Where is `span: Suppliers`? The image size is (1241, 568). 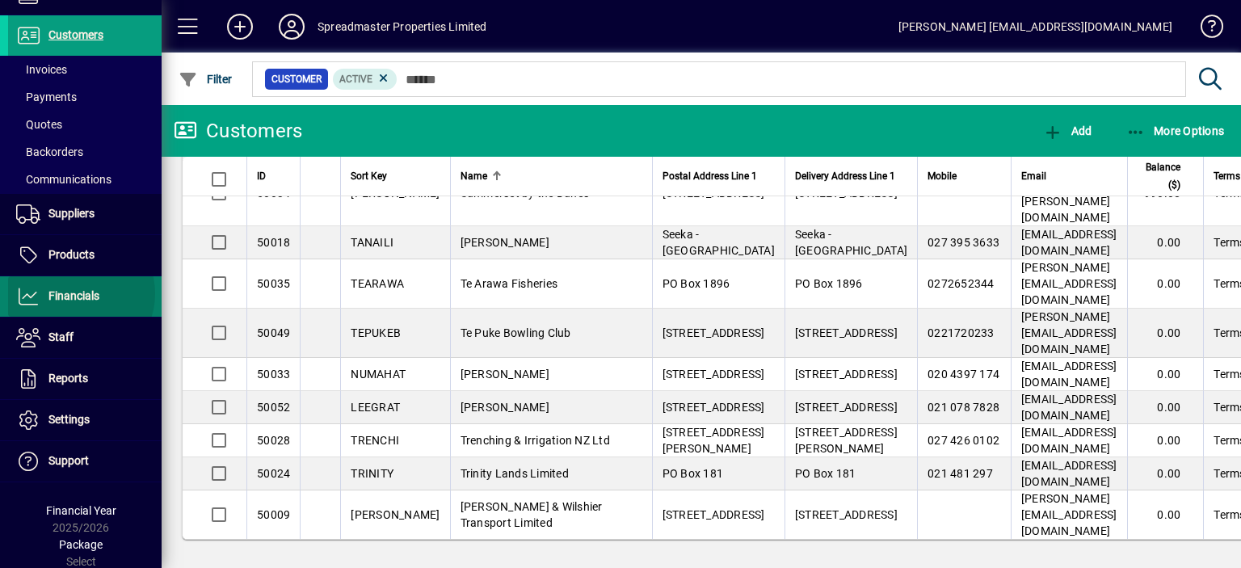
span: Suppliers is located at coordinates (71, 213).